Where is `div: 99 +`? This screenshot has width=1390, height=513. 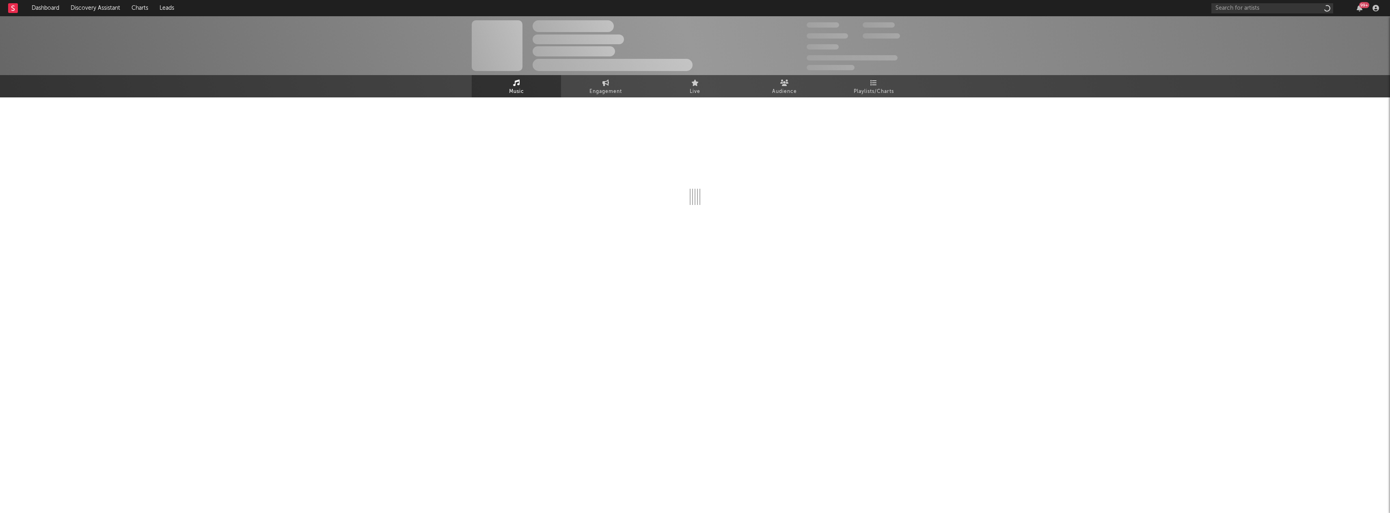 div: 99 + is located at coordinates (1364, 5).